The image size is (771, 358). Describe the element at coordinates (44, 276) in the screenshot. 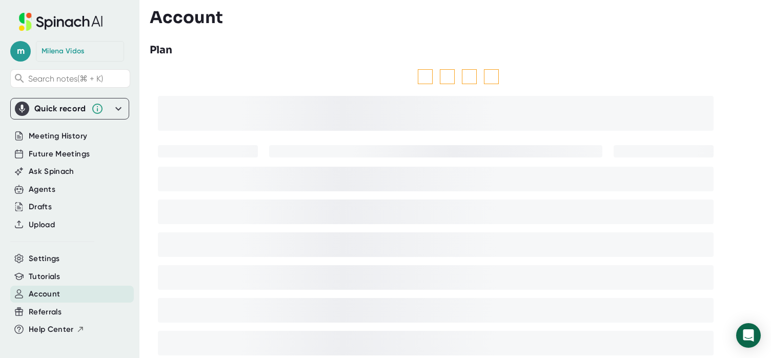

I see `button: Tutorials` at that location.